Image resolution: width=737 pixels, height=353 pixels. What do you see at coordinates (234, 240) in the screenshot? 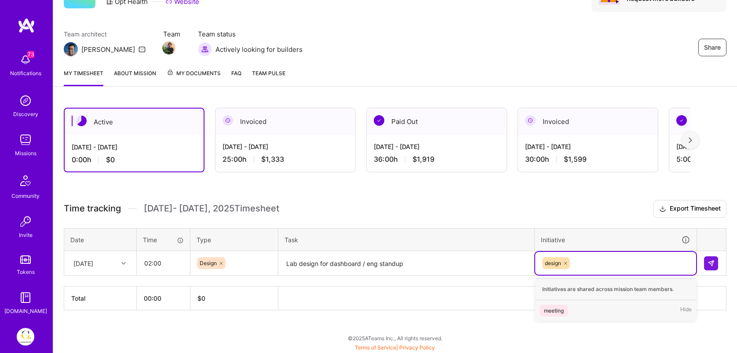
I see `th: Type` at bounding box center [234, 240].